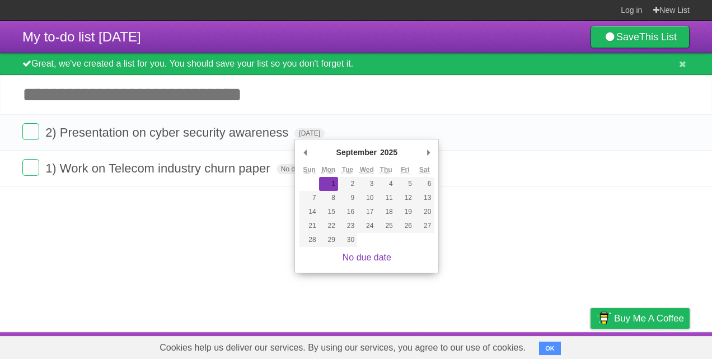 This screenshot has width=712, height=359. Describe the element at coordinates (405, 226) in the screenshot. I see `button: 26` at that location.